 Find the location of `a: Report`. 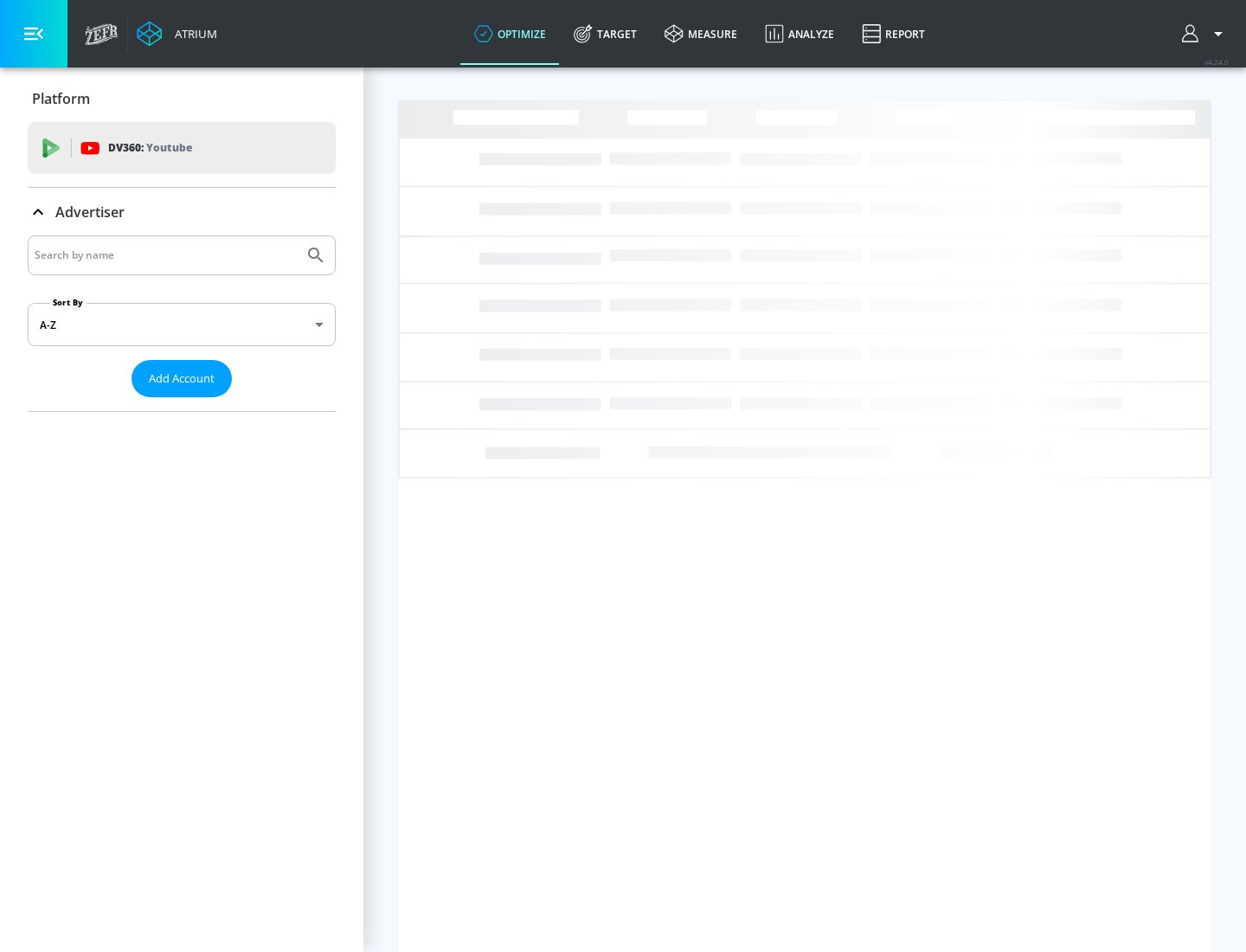

a: Report is located at coordinates (893, 33).